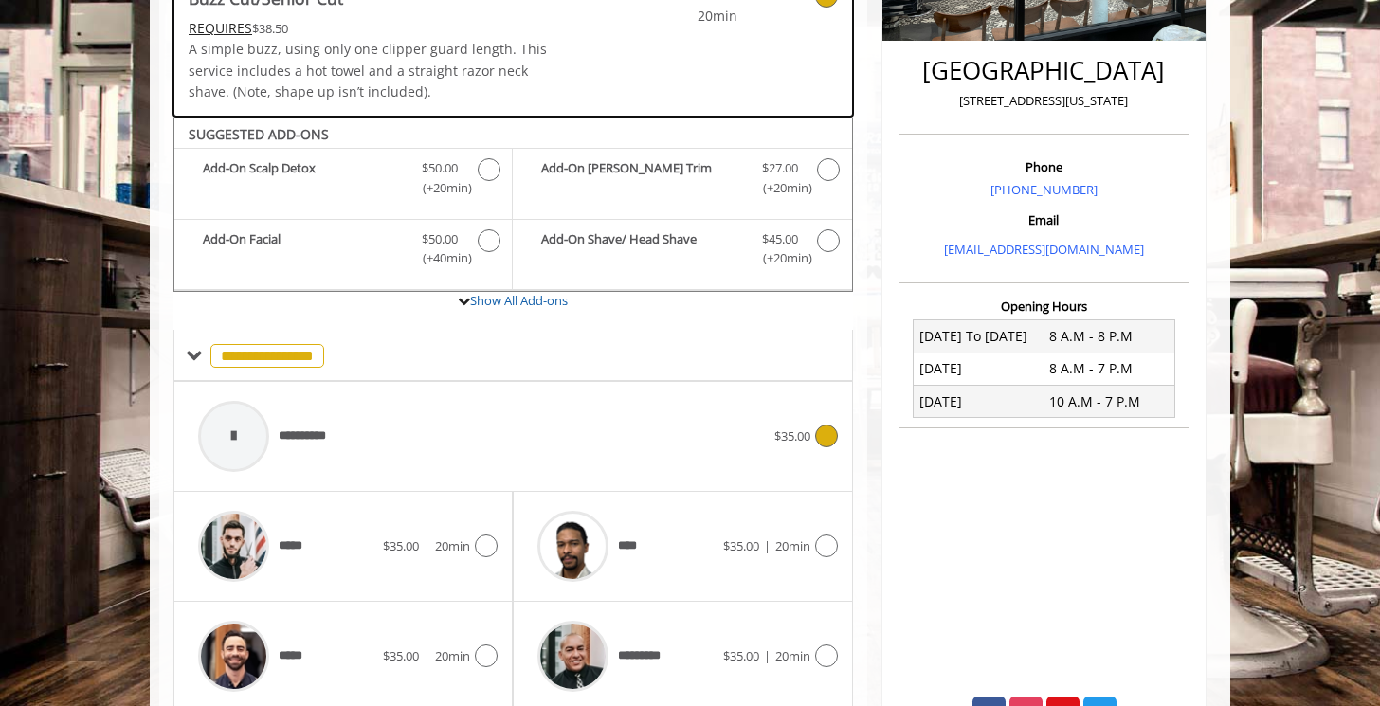  What do you see at coordinates (780, 168) in the screenshot?
I see `span: $27.00` at bounding box center [780, 168].